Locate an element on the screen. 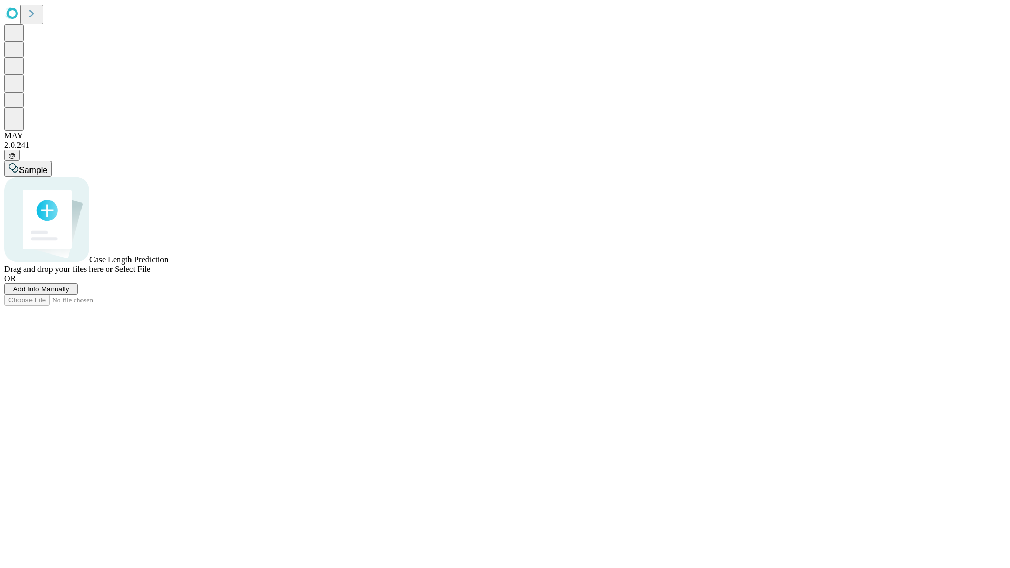 Image resolution: width=1010 pixels, height=568 pixels. div: MAY is located at coordinates (505, 136).